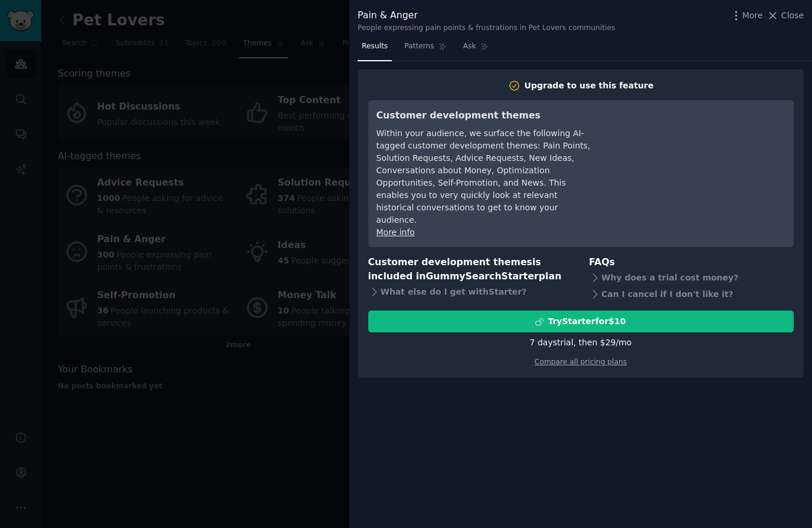 The width and height of the screenshot is (812, 528). What do you see at coordinates (586, 321) in the screenshot?
I see `div: Try Starter for $10` at bounding box center [586, 321].